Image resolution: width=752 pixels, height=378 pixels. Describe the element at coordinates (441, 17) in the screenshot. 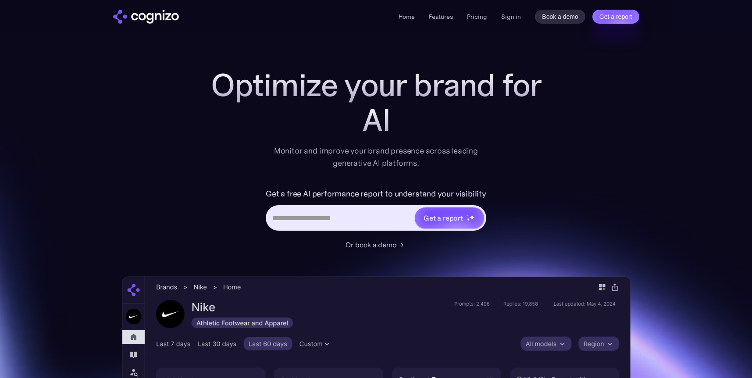

I see `a: Features` at that location.